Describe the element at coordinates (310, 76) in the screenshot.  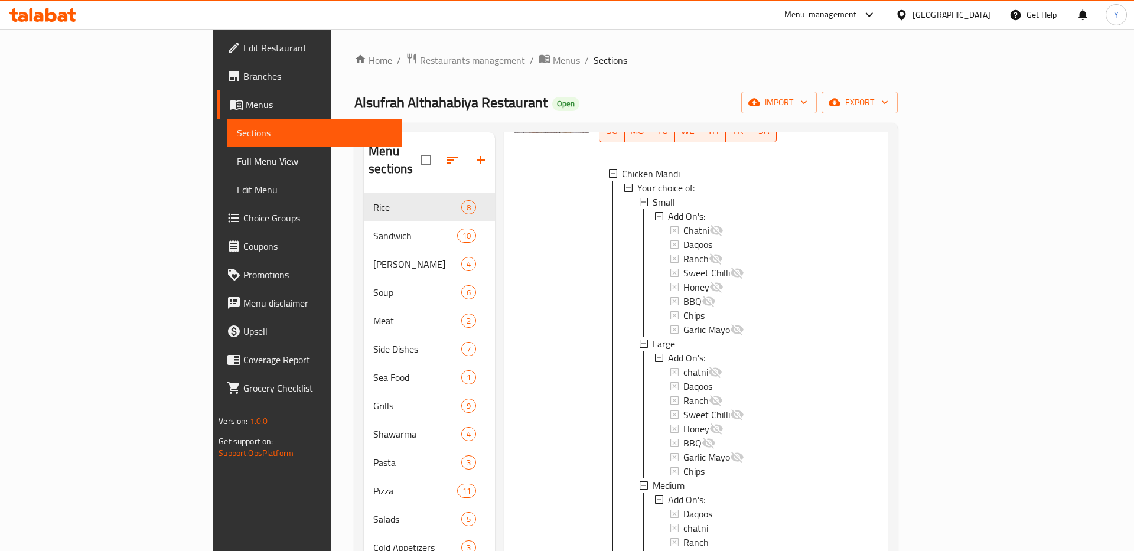
I see `a: Branches` at that location.